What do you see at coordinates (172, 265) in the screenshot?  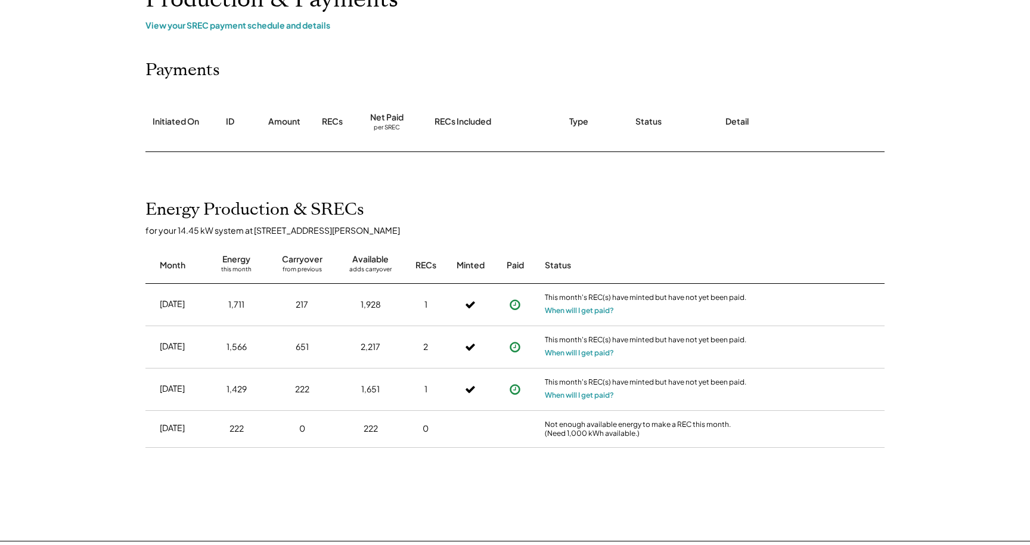 I see `div: Month` at bounding box center [172, 265].